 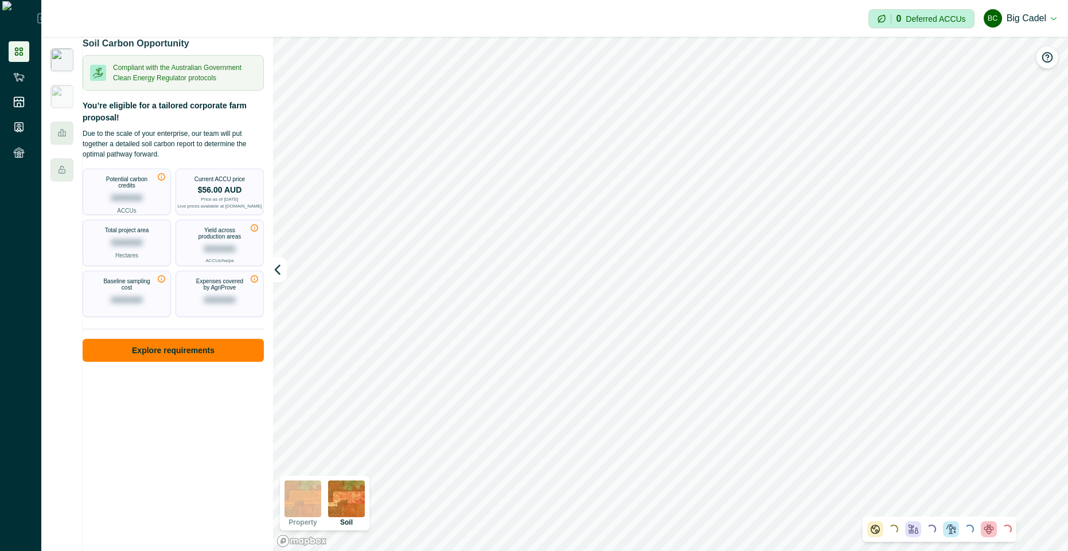 What do you see at coordinates (173, 144) in the screenshot?
I see `p: Due to the scale of your enterprise, our team will put together a detailed soil carbon report to ...` at bounding box center [173, 144].